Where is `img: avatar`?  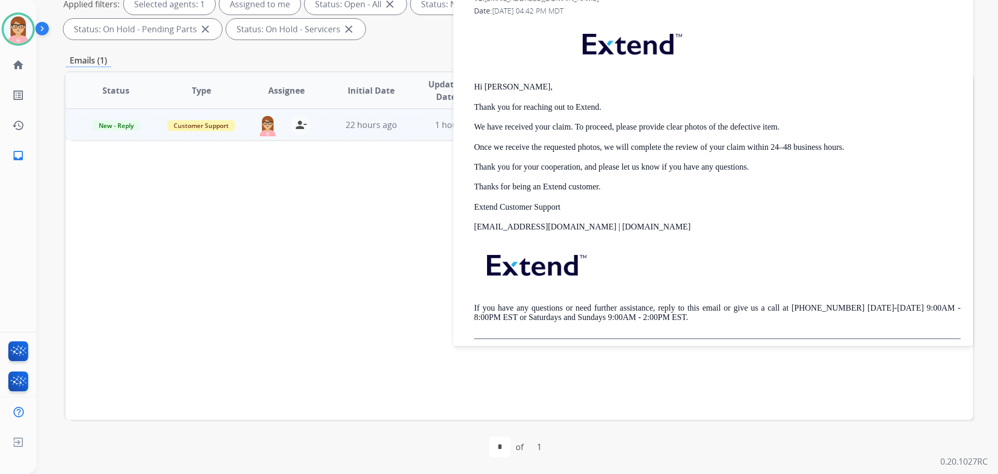
img: avatar is located at coordinates (18, 29).